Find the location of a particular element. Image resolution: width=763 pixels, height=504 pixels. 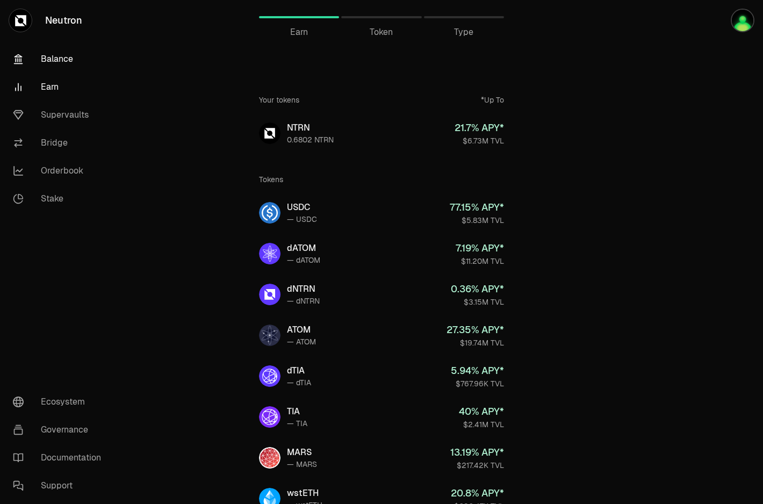

a: Supervaults is located at coordinates (60, 115).